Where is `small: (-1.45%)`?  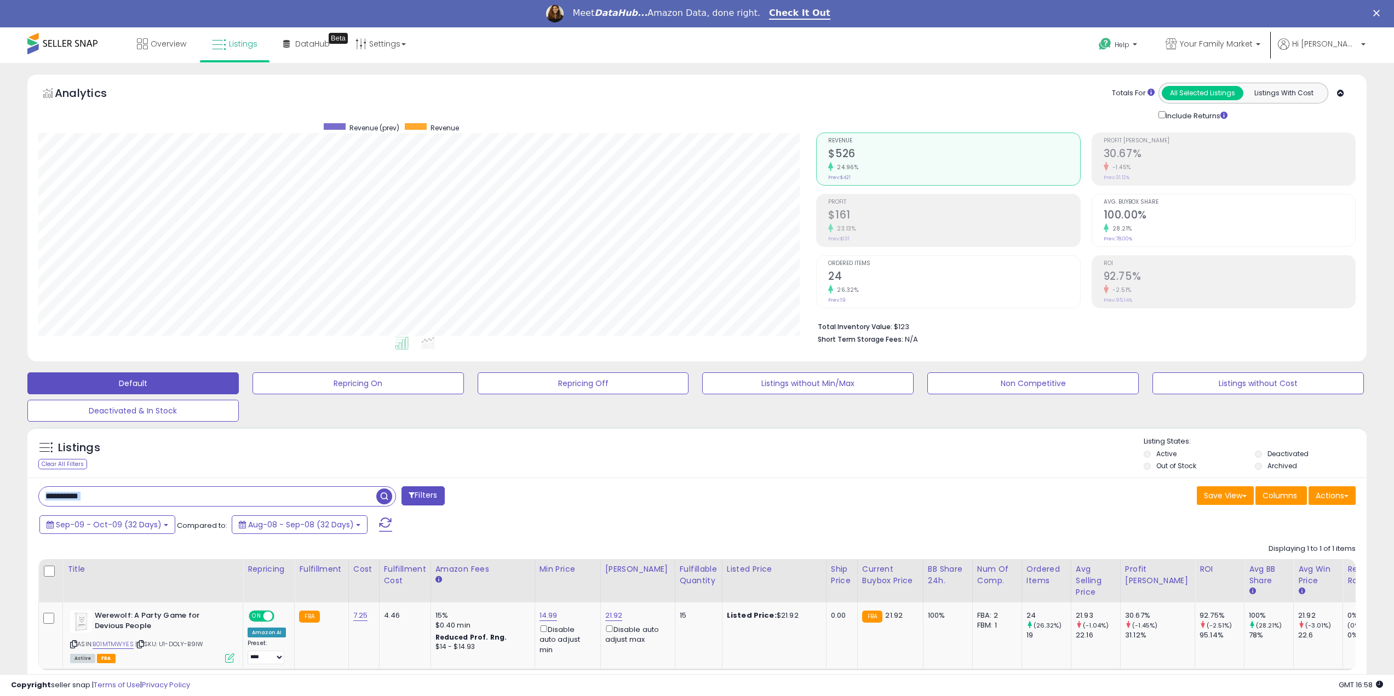 small: (-1.45%) is located at coordinates (1145, 626).